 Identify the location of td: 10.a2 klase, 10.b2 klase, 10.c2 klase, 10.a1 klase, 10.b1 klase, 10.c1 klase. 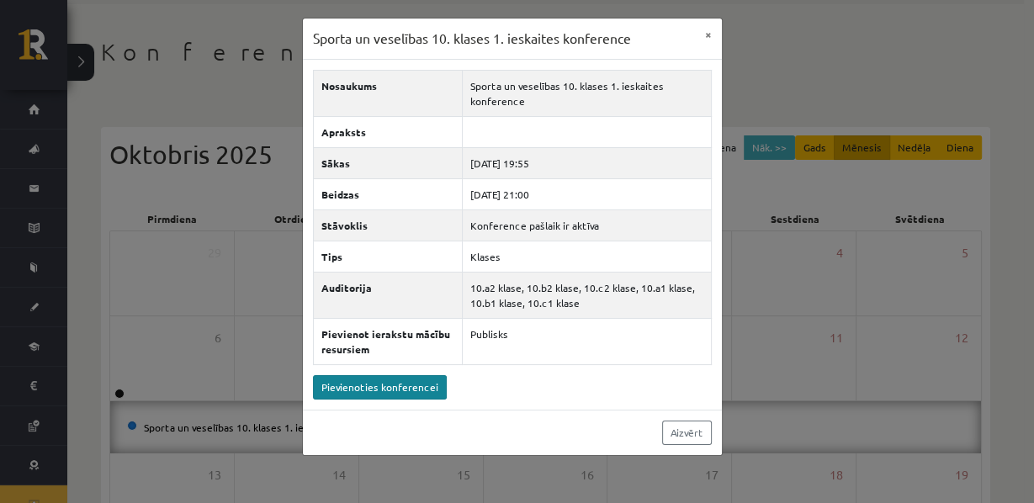
(587, 295).